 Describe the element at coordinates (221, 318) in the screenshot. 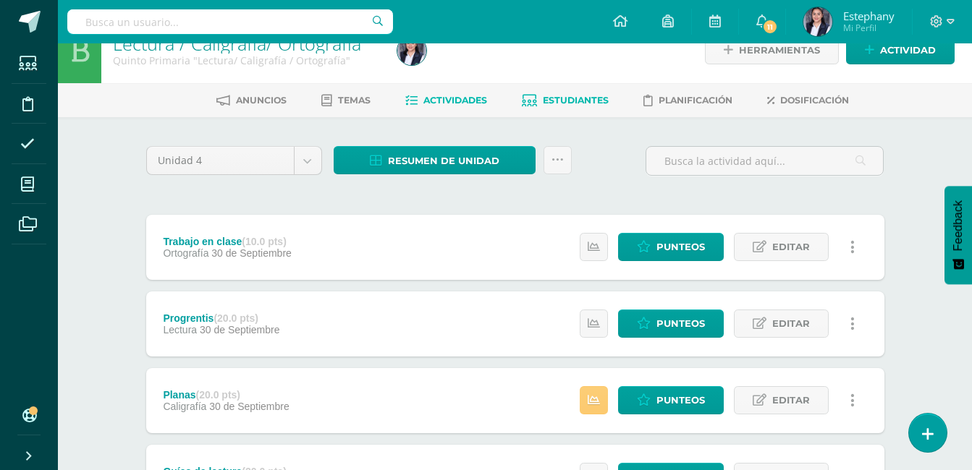

I see `div: Progrentis` at that location.